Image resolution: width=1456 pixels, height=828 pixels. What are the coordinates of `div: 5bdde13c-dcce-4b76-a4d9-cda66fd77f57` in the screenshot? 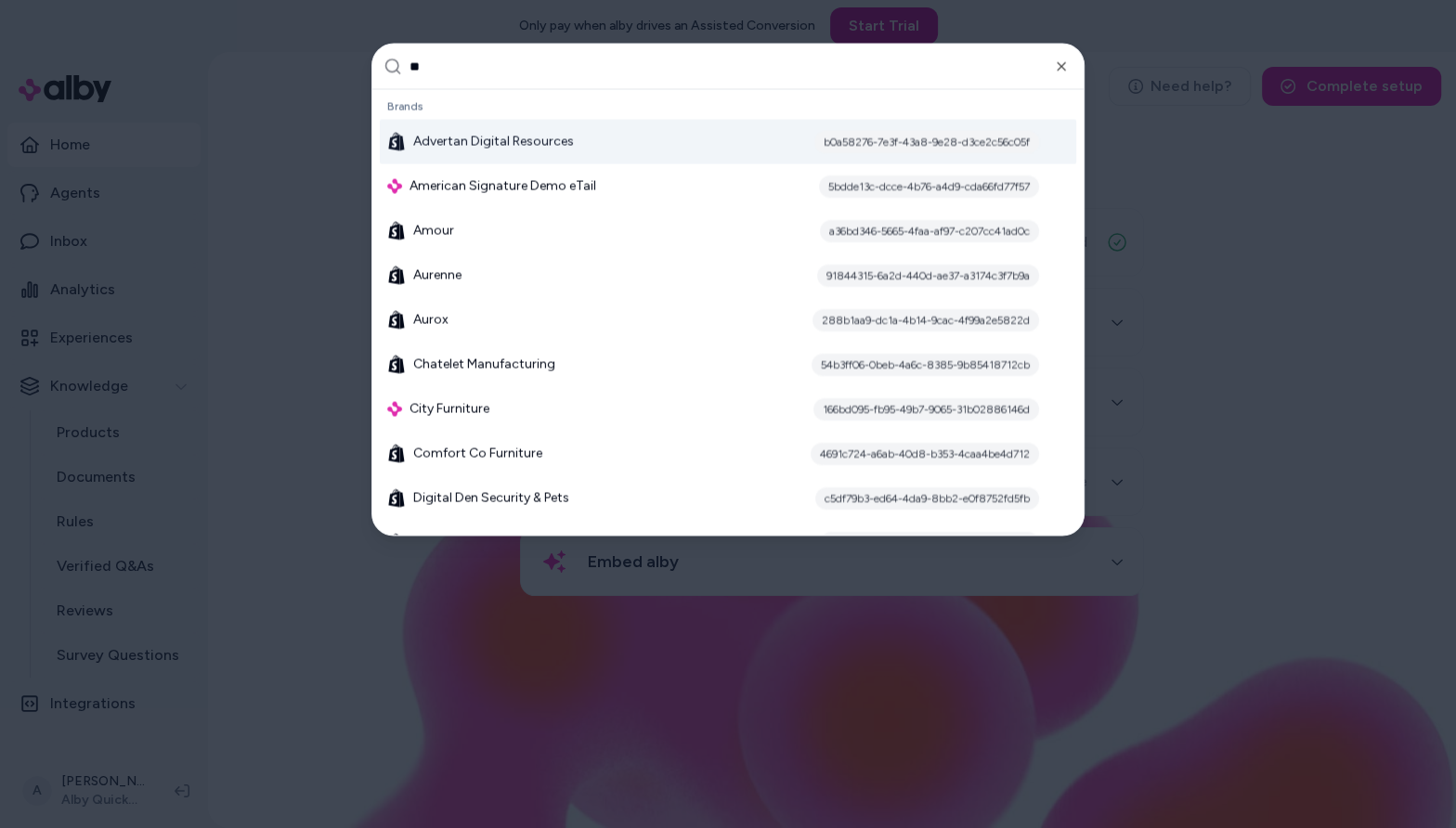 It's located at (929, 187).